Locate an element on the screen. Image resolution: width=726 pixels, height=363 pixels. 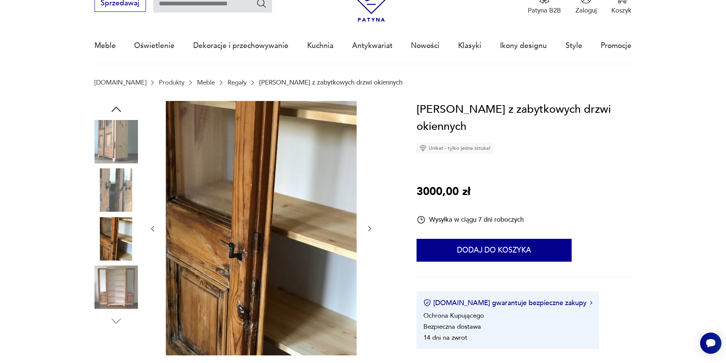
a: Oświetlenie is located at coordinates (154, 46).